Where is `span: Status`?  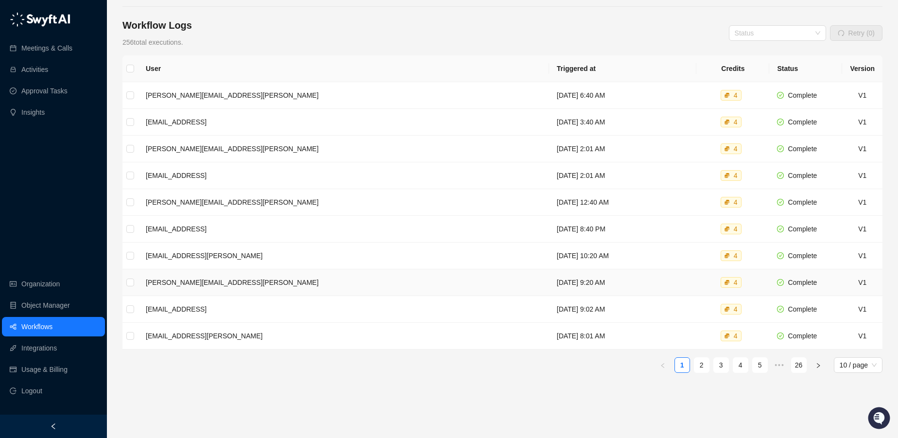
span: Status is located at coordinates (64, 140).